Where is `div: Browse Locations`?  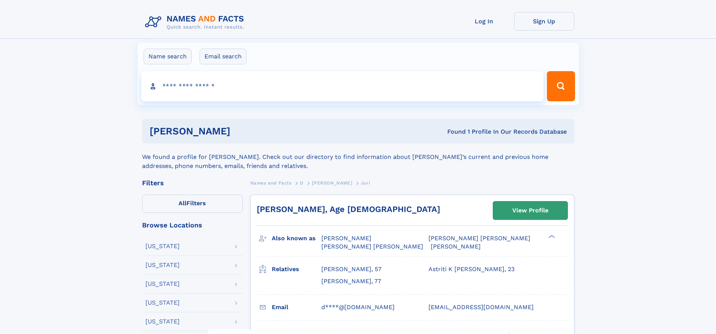
div: Browse Locations is located at coordinates (193, 225).